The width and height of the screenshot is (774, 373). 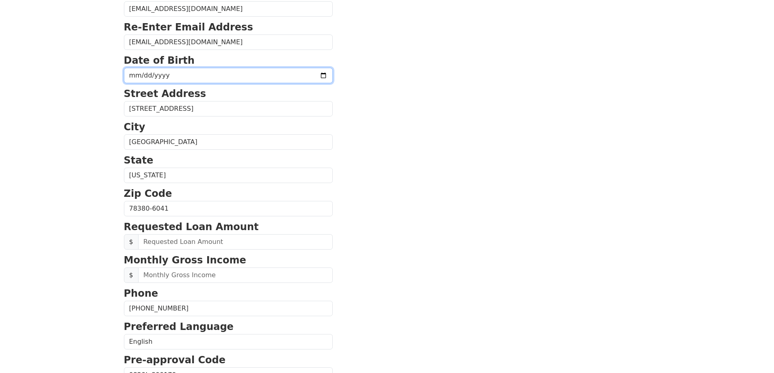 What do you see at coordinates (141, 294) in the screenshot?
I see `strong: Phone` at bounding box center [141, 294].